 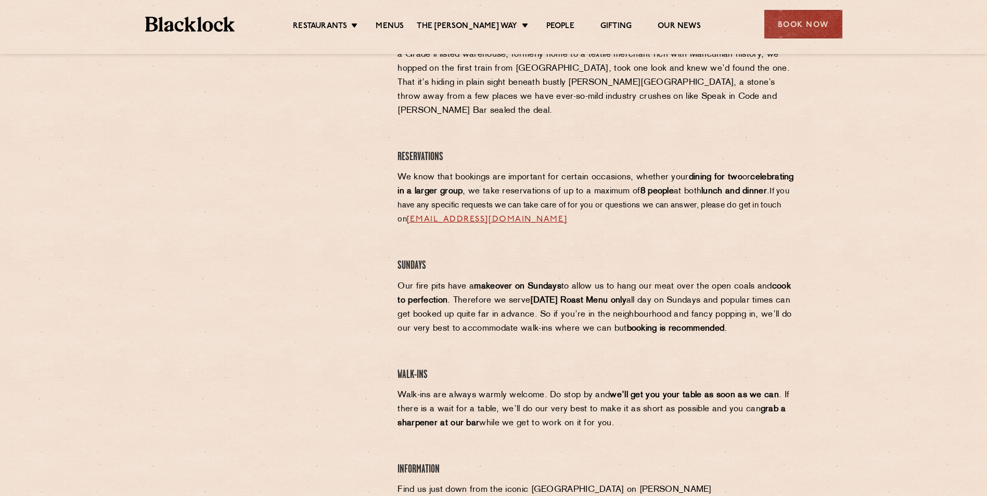 What do you see at coordinates (616, 27) in the screenshot?
I see `a: Gifting` at bounding box center [616, 27].